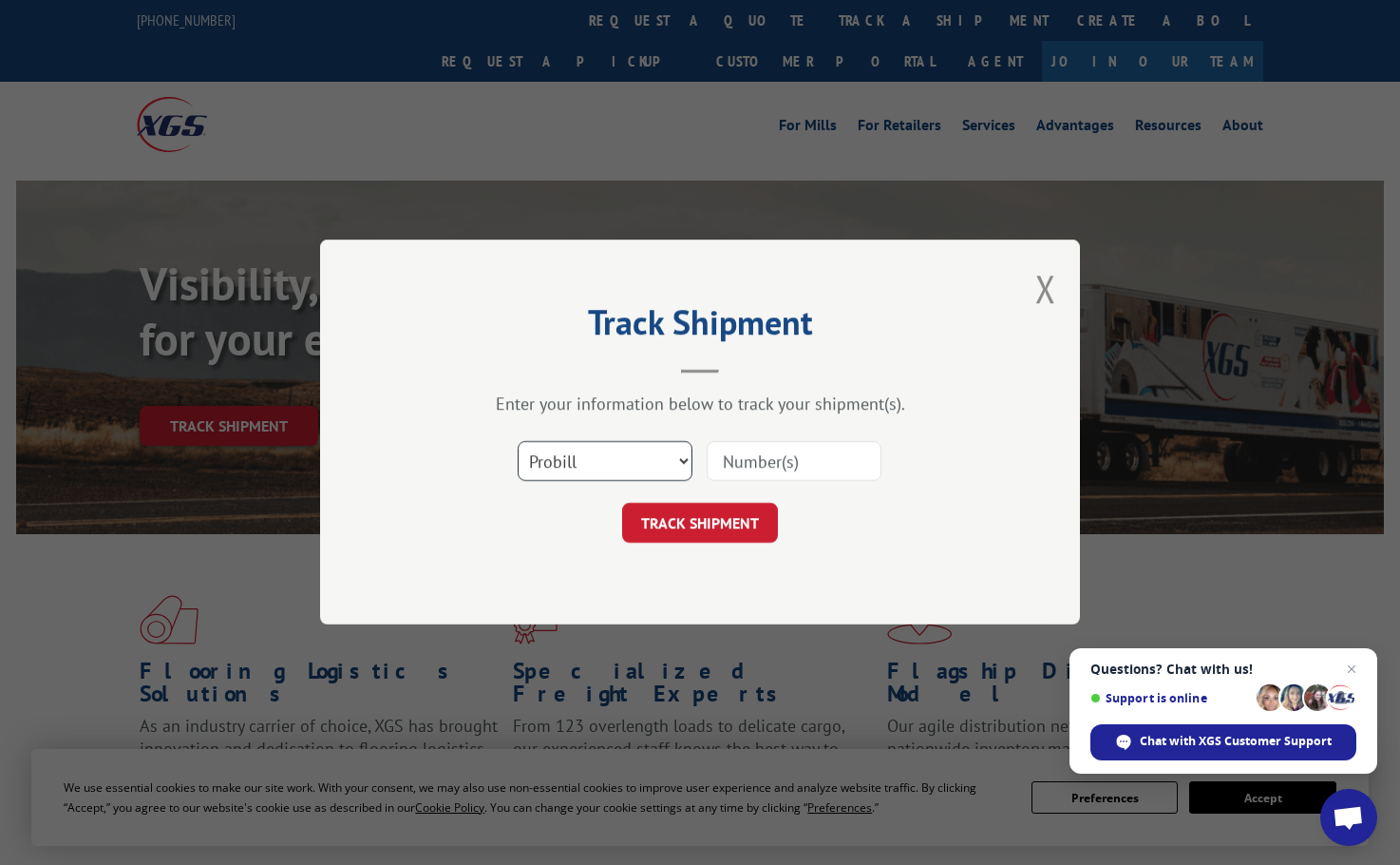 Image resolution: width=1400 pixels, height=865 pixels. I want to click on div: Open chat, so click(1348, 817).